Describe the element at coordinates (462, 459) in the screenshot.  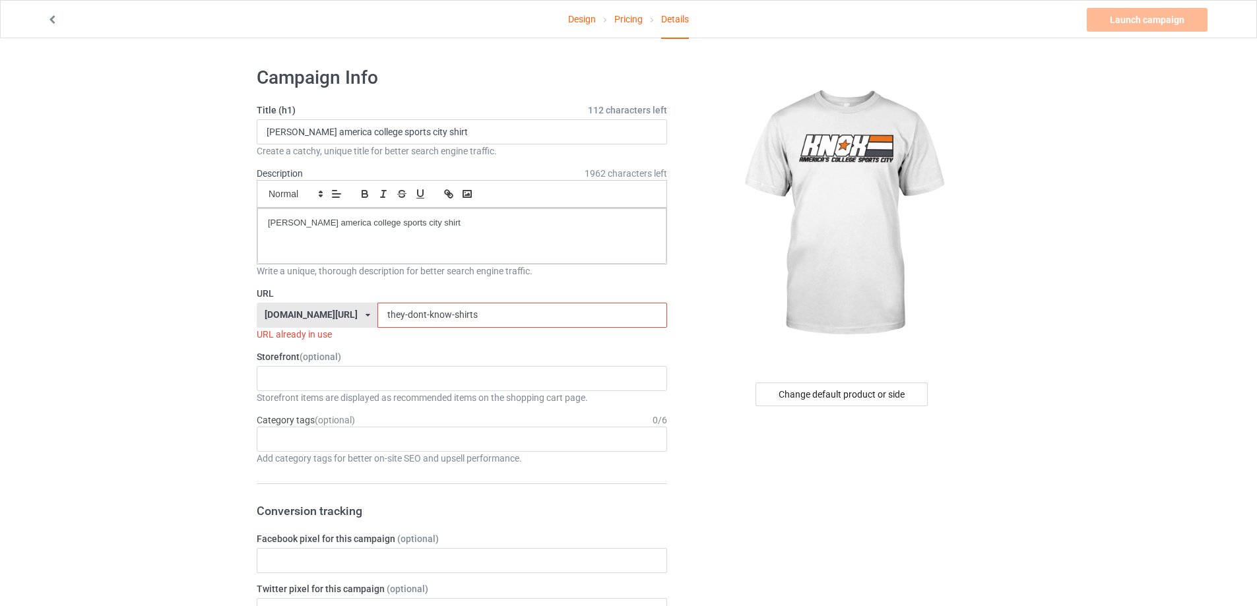
I see `div: Add category tags for better on-site SEO and upsell performance.` at that location.